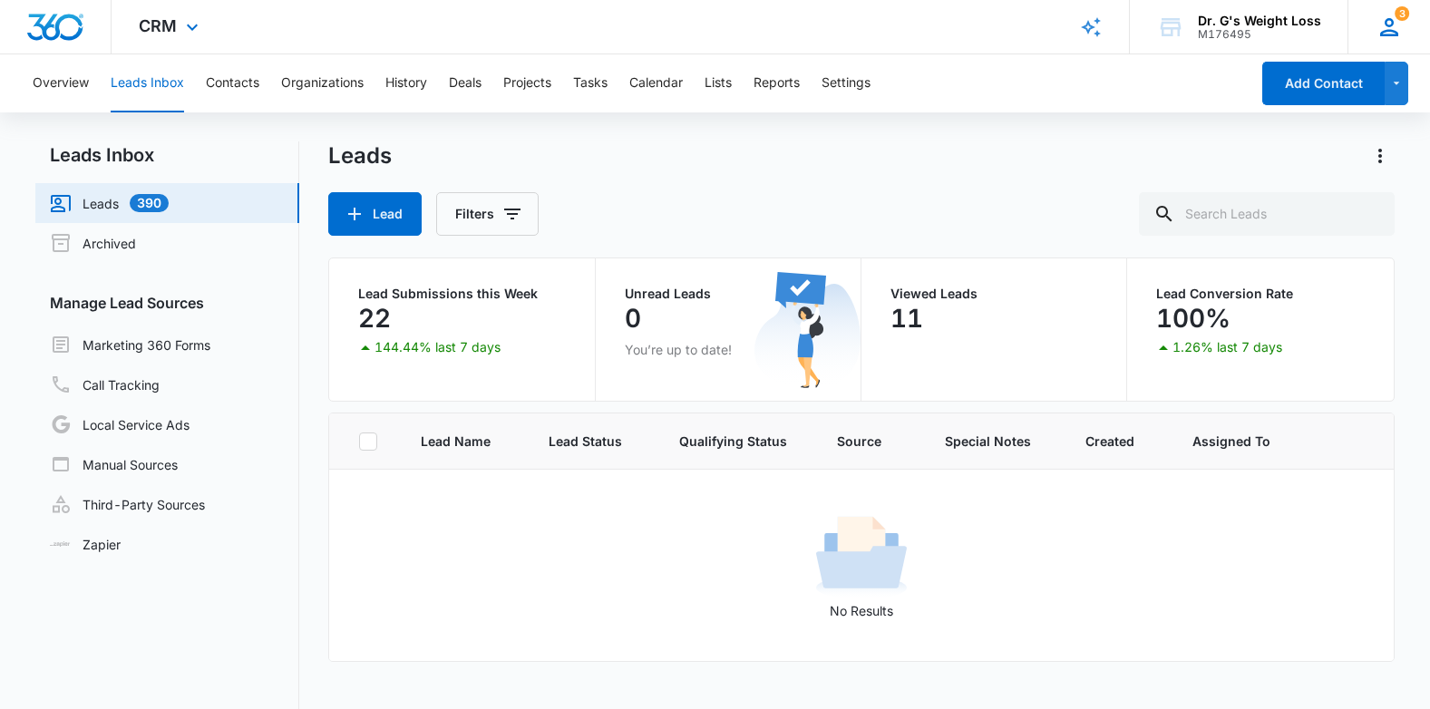  Describe the element at coordinates (907, 318) in the screenshot. I see `p: 11` at that location.